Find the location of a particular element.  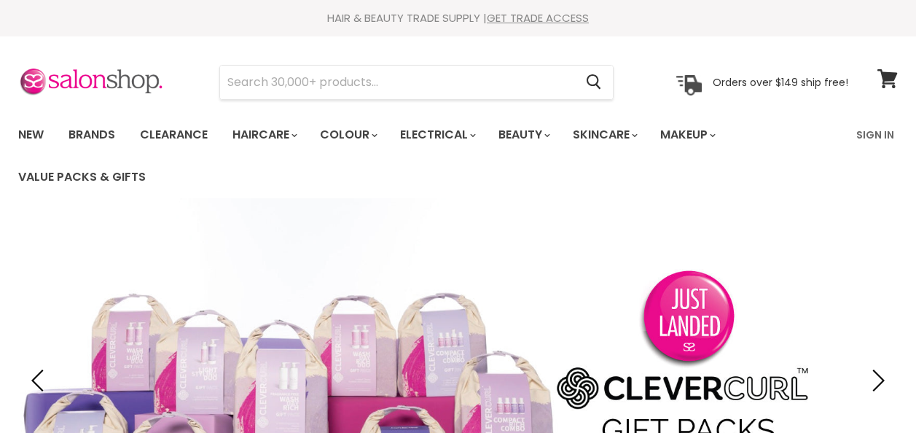

a: Brands is located at coordinates (92, 135).